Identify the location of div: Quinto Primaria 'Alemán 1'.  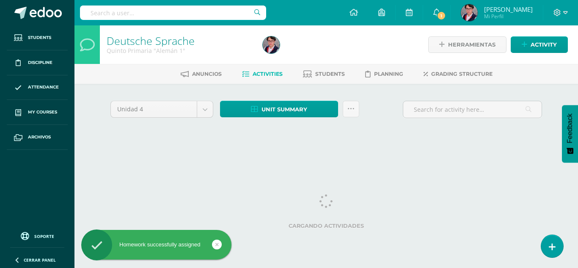
(179, 50).